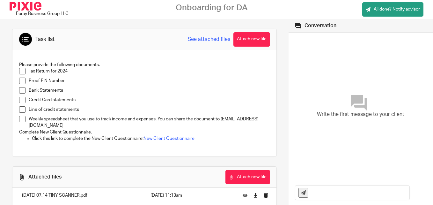 This screenshot has width=433, height=205. Describe the element at coordinates (212, 8) in the screenshot. I see `h2: Onboarding for DA` at that location.